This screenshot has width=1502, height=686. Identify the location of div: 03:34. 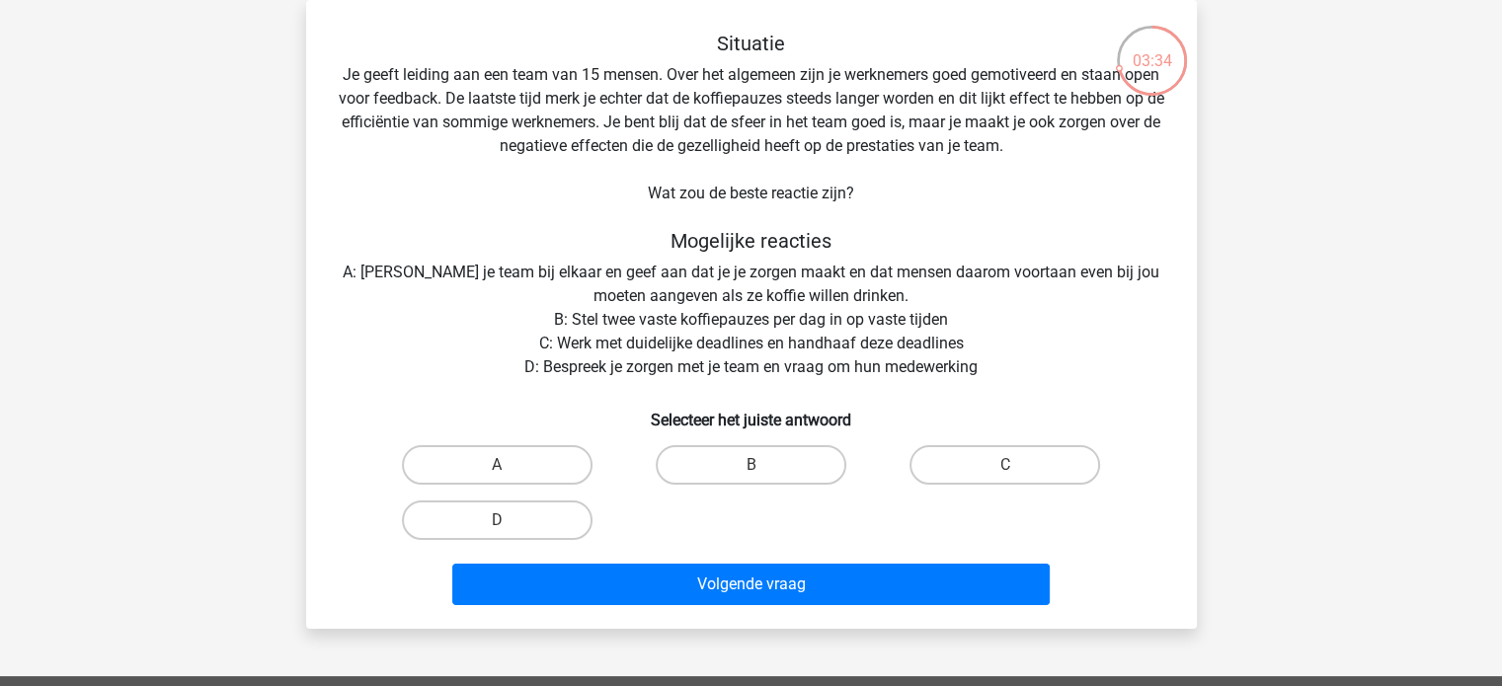
(1152, 48).